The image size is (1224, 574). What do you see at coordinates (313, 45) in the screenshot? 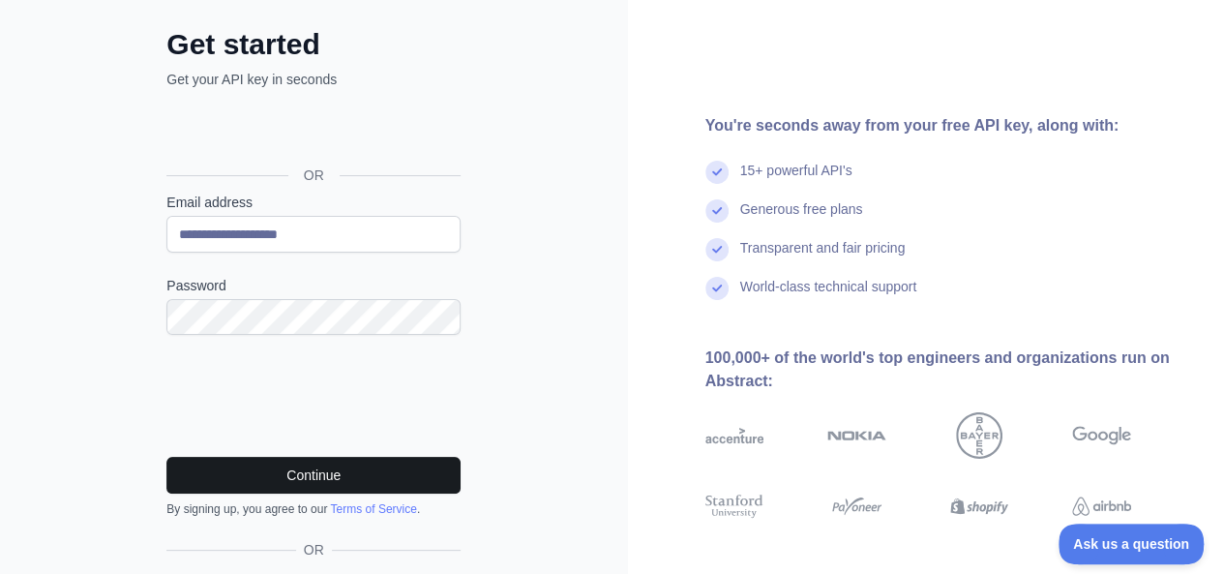
I see `h2: Get started` at bounding box center [313, 45].